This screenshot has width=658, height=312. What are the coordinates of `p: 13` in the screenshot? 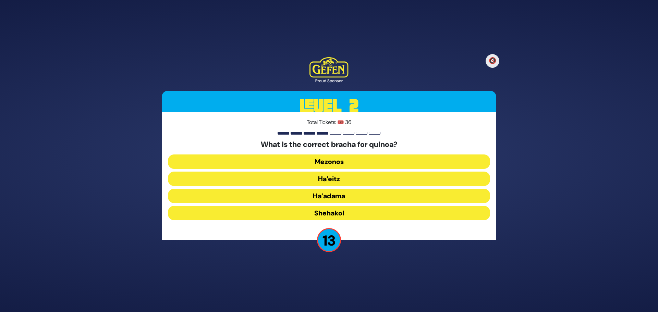 It's located at (329, 240).